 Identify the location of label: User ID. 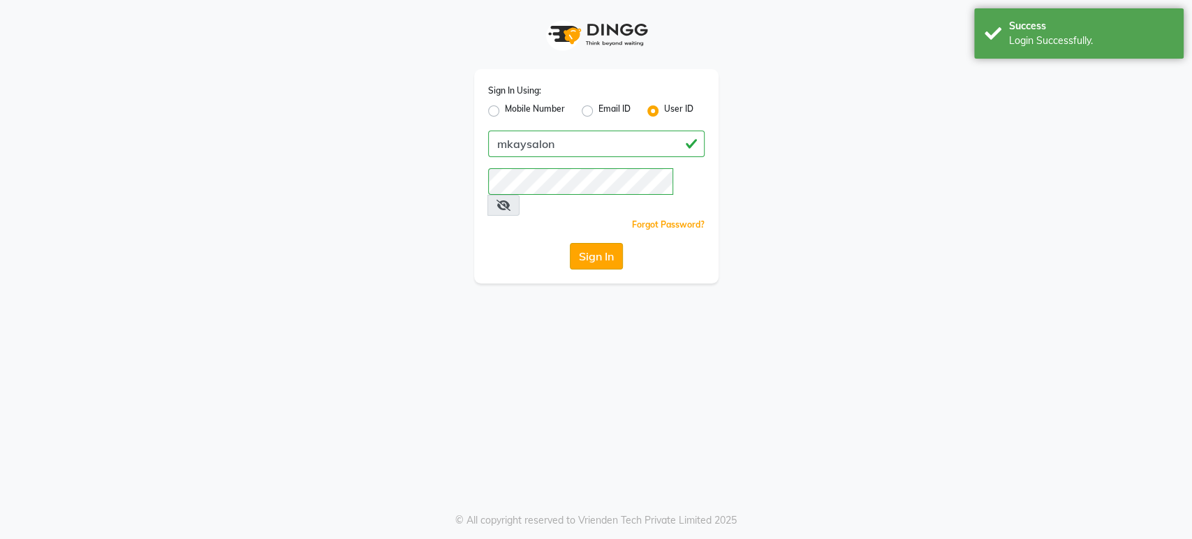
(679, 111).